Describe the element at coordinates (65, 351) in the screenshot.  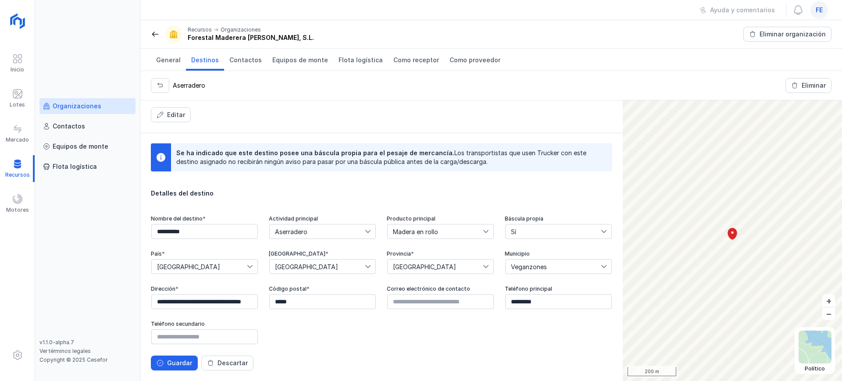
I see `a: Ver términos legales` at that location.